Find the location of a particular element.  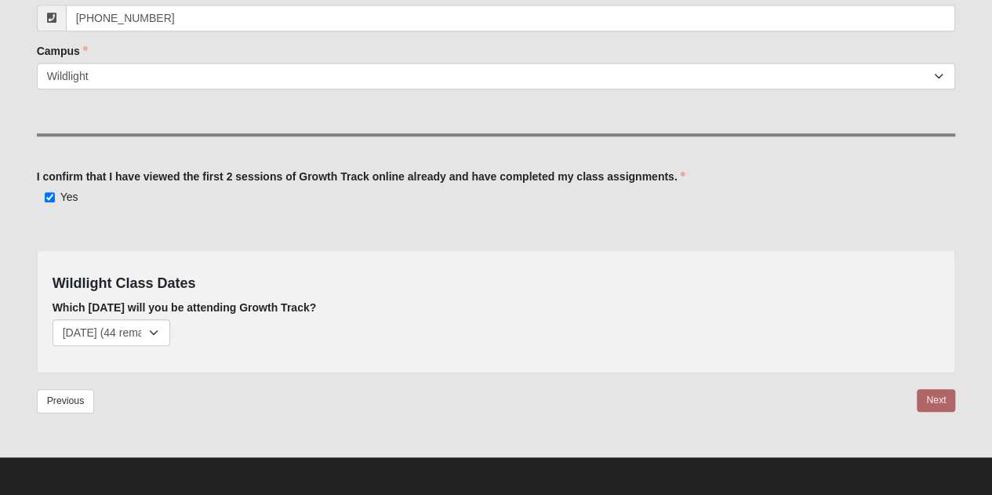

span: Yes is located at coordinates (69, 197).